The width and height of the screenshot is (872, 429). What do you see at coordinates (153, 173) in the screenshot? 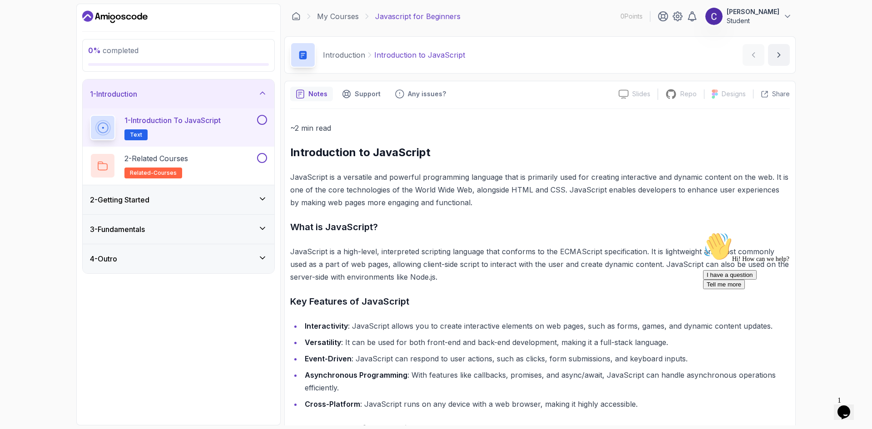
I see `span: related-courses` at bounding box center [153, 173].